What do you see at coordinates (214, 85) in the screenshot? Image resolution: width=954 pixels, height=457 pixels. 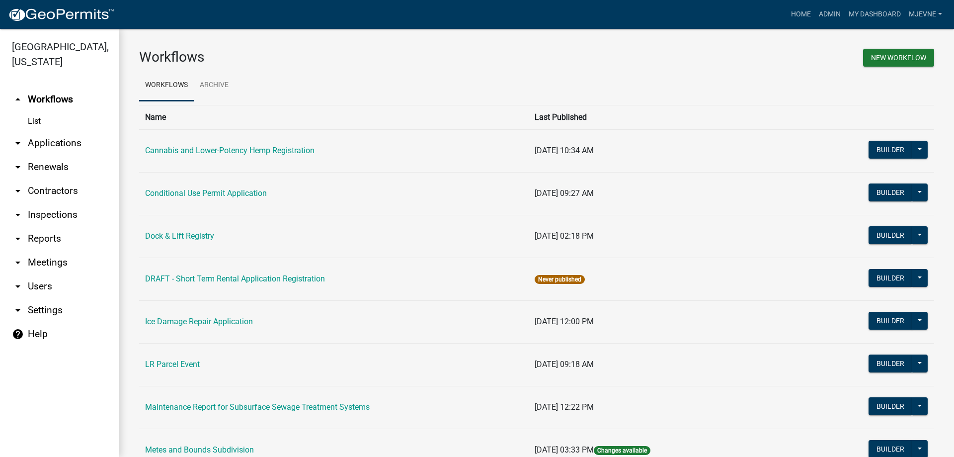 I see `a: Archive` at bounding box center [214, 85].